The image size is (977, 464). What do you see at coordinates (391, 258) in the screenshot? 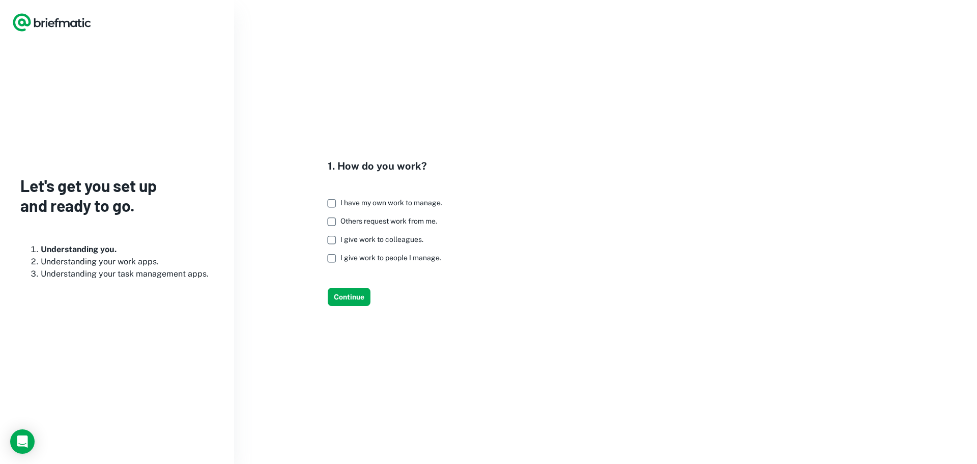
I see `span: I give work to people I manage.` at bounding box center [391, 258].